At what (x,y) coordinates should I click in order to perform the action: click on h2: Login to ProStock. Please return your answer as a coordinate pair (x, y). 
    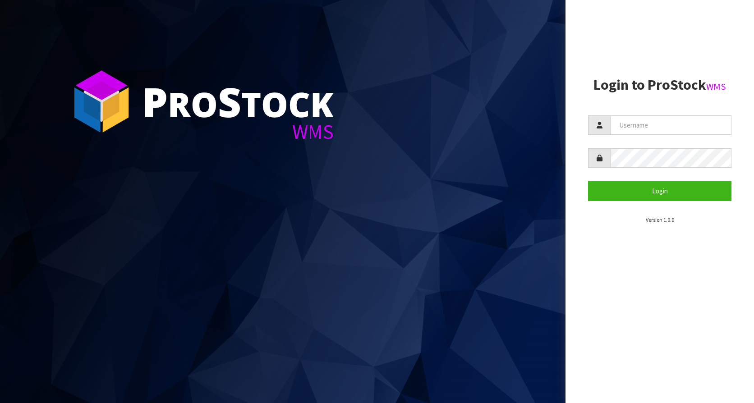
    Looking at the image, I should click on (660, 85).